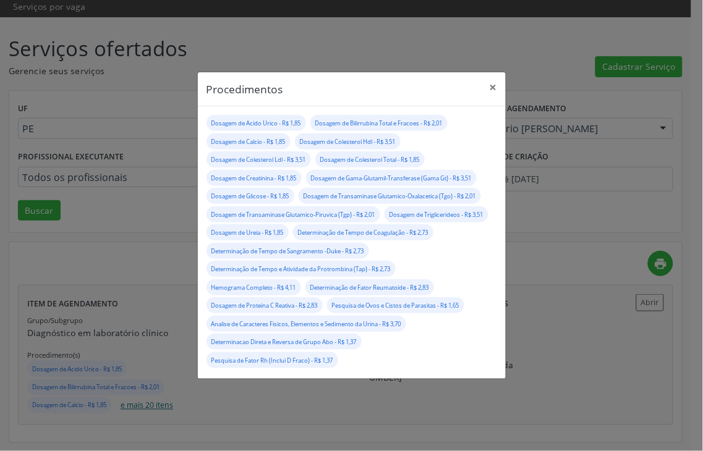 This screenshot has width=703, height=451. What do you see at coordinates (436, 214) in the screenshot?
I see `small: Dosagem de Triglicerideos - R$ 3,51` at bounding box center [436, 214].